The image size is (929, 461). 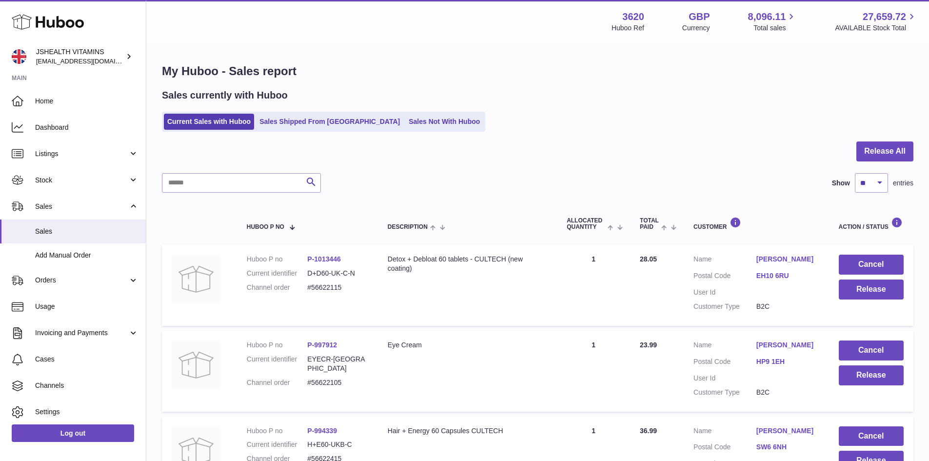 What do you see at coordinates (337, 444) in the screenshot?
I see `dd: H+E60-UKB-C` at bounding box center [337, 444].